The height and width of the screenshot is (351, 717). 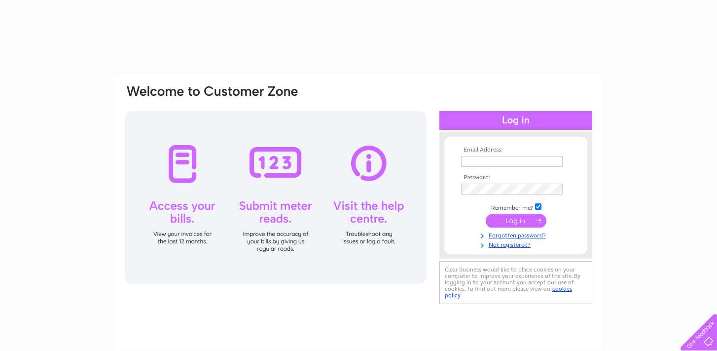 What do you see at coordinates (516, 282) in the screenshot?
I see `div: Clear Business would like to place cookies on your computer to improve your experience of the sit...` at bounding box center [516, 282].